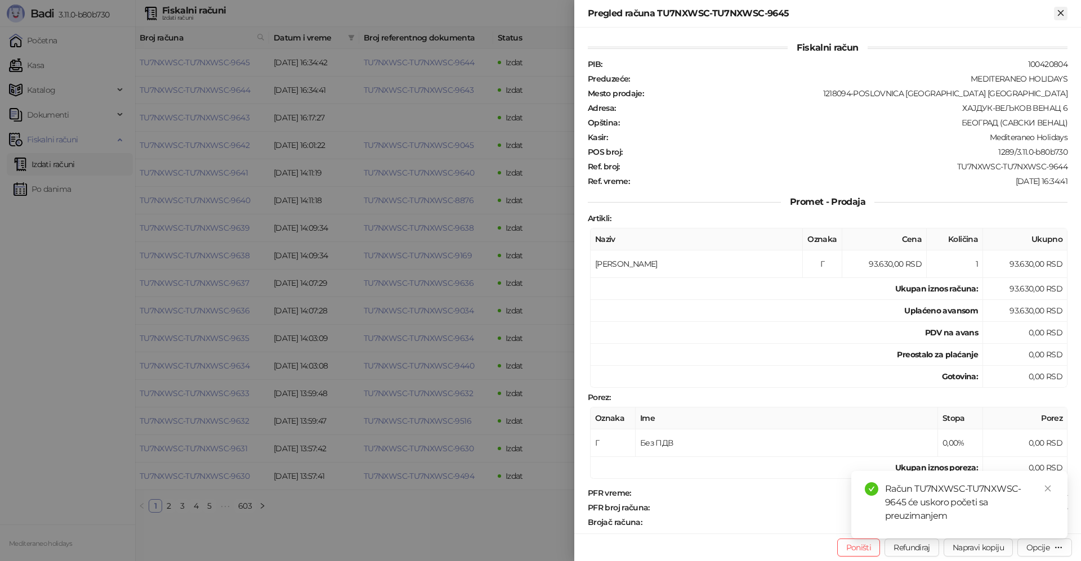 Image resolution: width=1081 pixels, height=561 pixels. What do you see at coordinates (696, 239) in the screenshot?
I see `th: Naziv` at bounding box center [696, 239].